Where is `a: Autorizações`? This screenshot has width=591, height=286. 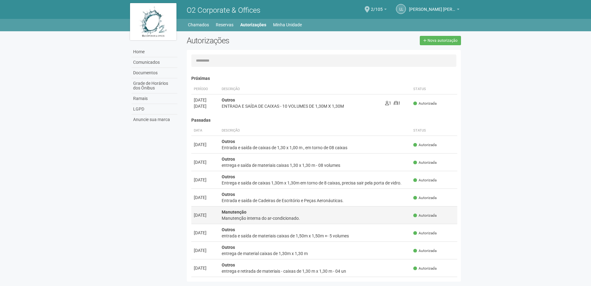 a: Autorizações is located at coordinates (253, 25).